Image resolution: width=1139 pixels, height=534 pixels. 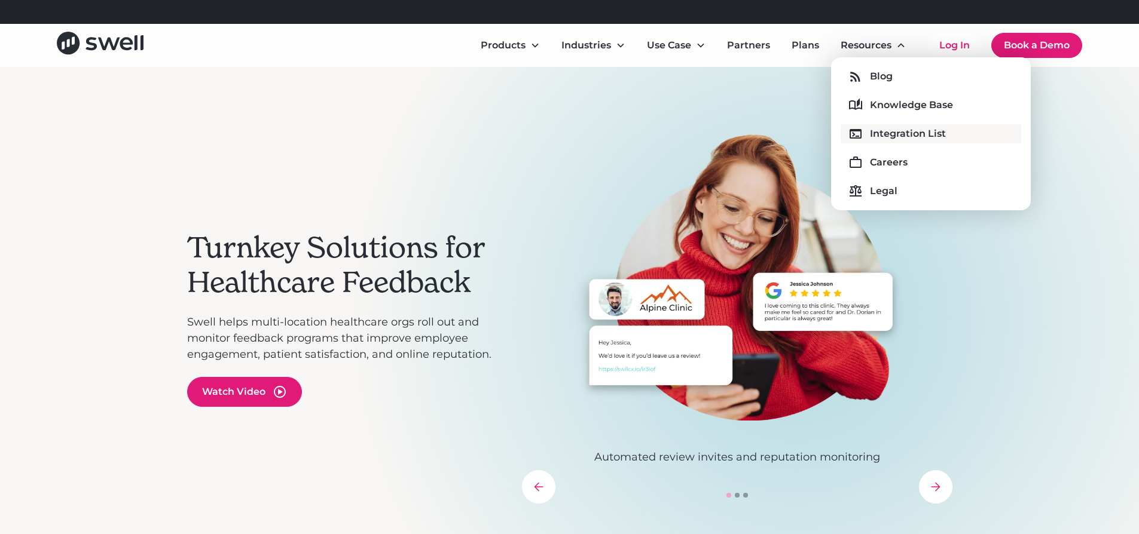 What do you see at coordinates (931, 77) in the screenshot?
I see `a: Blog` at bounding box center [931, 77].